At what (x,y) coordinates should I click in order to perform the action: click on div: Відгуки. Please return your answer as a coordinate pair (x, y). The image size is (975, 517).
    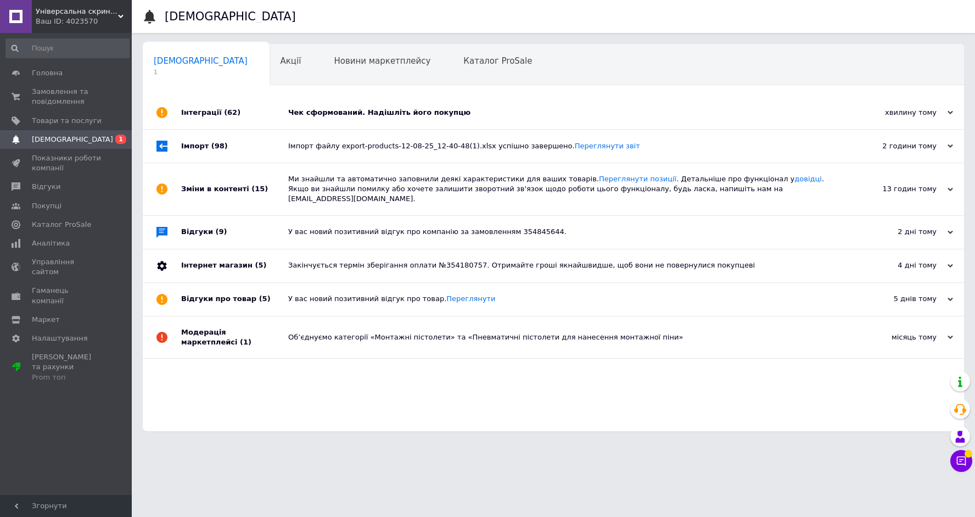
    Looking at the image, I should click on (234, 232).